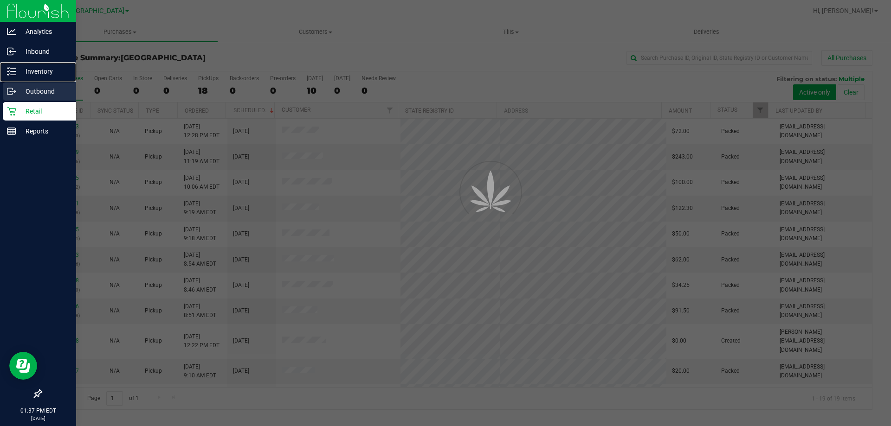  I want to click on inline-svg: Inventory, so click(12, 71).